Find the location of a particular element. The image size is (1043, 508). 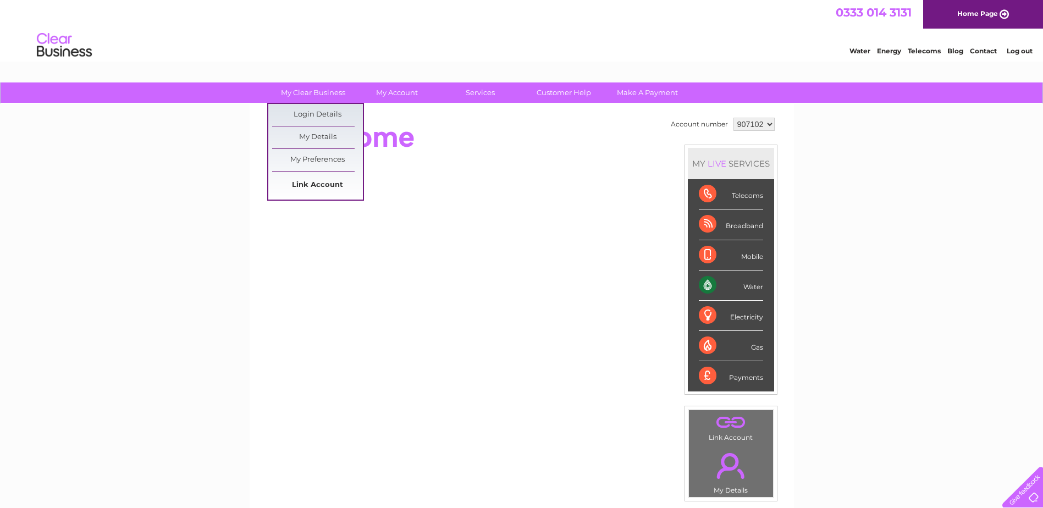

div: Water is located at coordinates (731, 285).